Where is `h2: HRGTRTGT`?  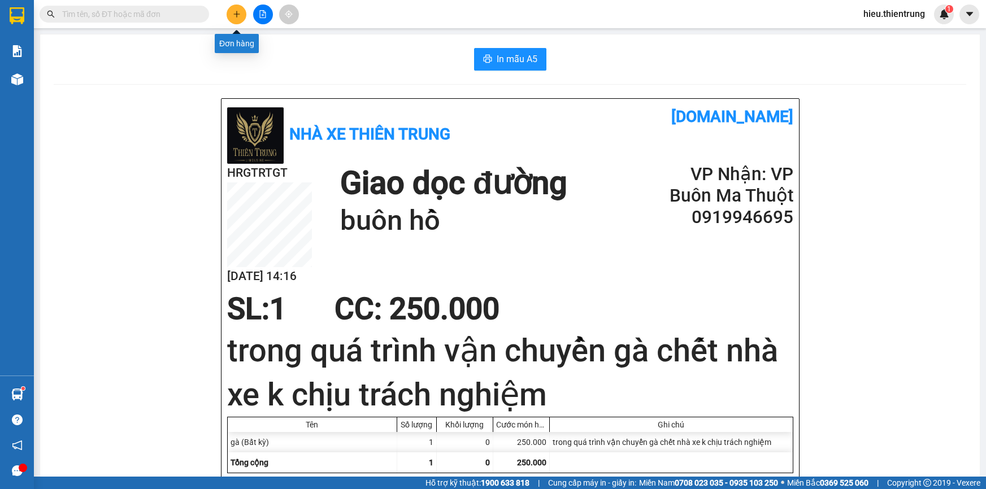 h2: HRGTRTGT is located at coordinates (270, 173).